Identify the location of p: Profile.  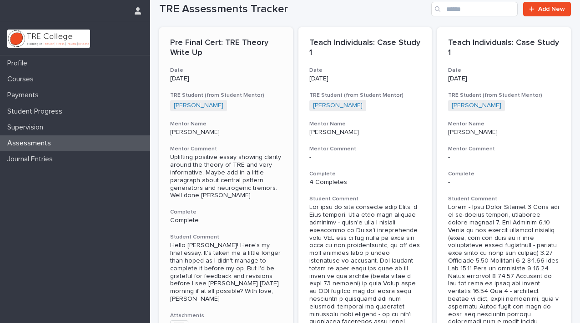
(19, 63).